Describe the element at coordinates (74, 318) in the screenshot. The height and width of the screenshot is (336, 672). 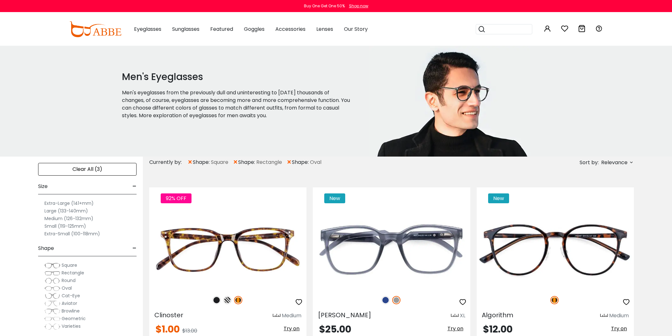
I see `span: Geometric` at that location.